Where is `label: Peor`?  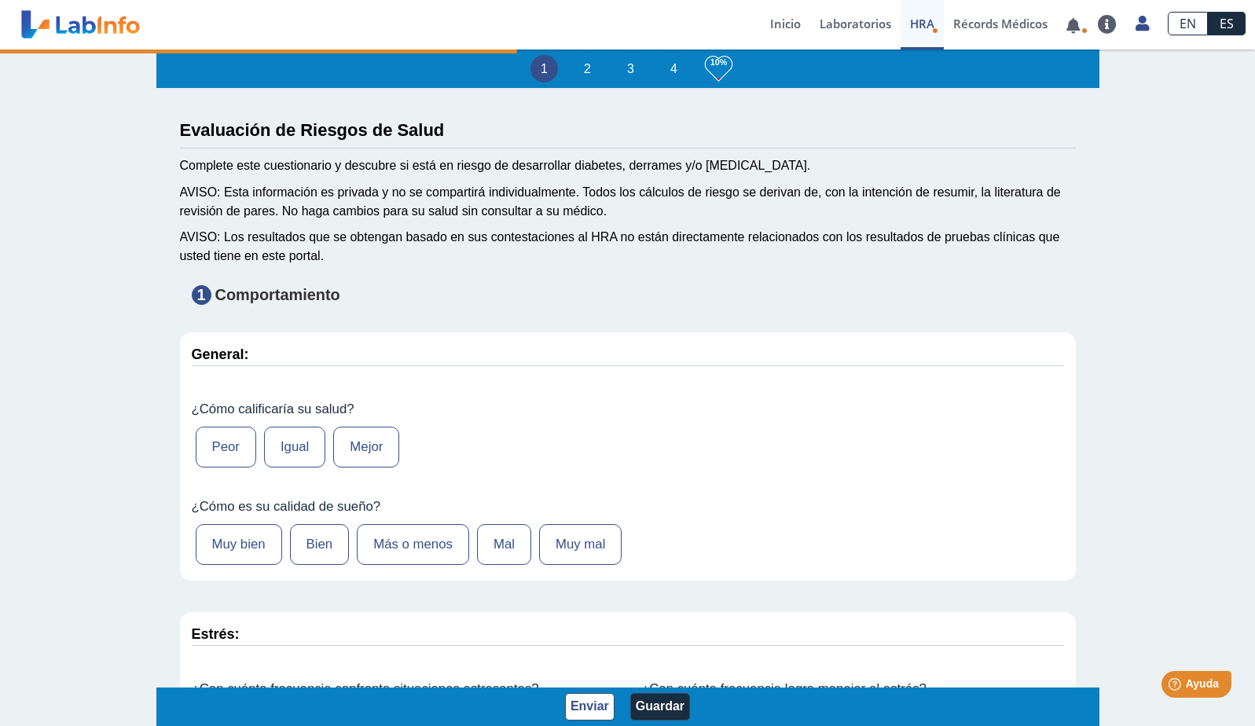
label: Peor is located at coordinates (225, 447).